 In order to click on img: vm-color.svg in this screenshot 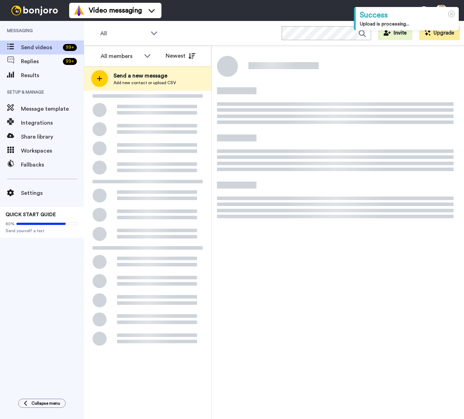, I will do `click(79, 10)`.